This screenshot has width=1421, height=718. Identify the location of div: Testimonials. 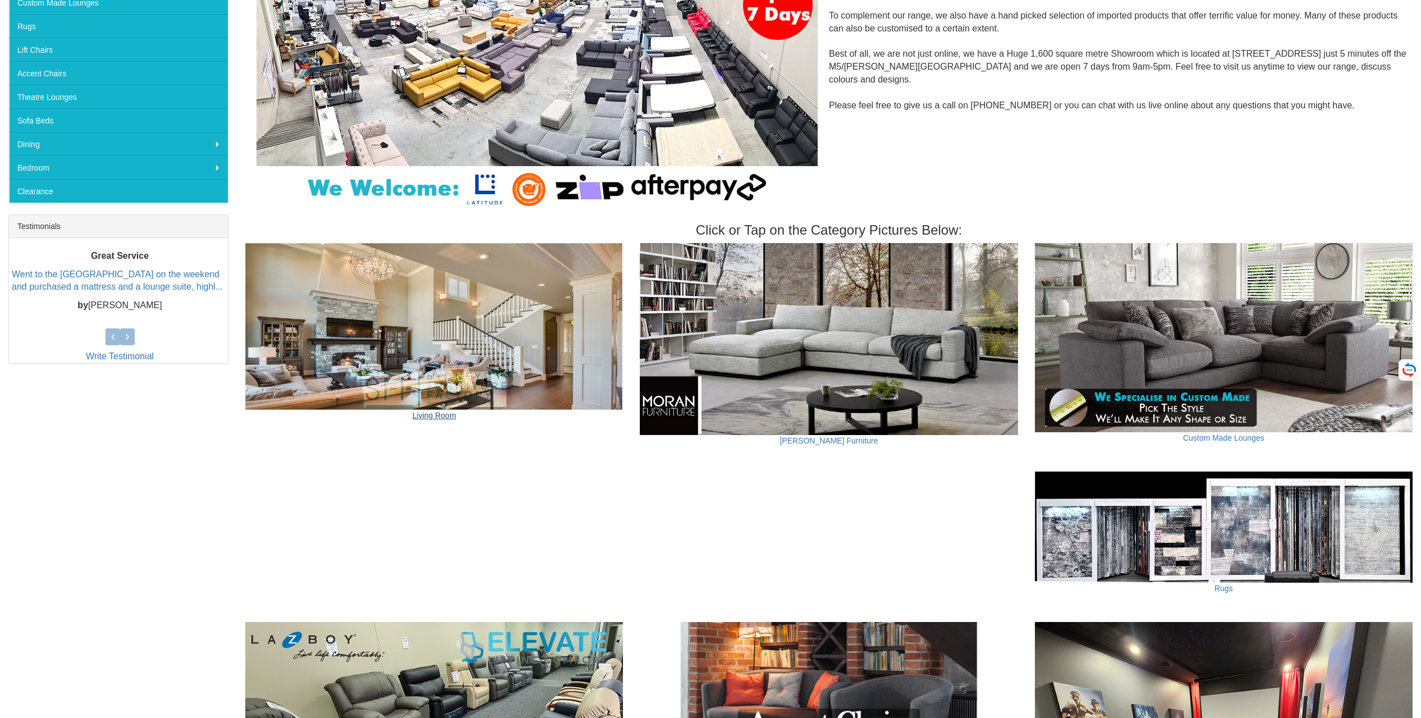
(118, 226).